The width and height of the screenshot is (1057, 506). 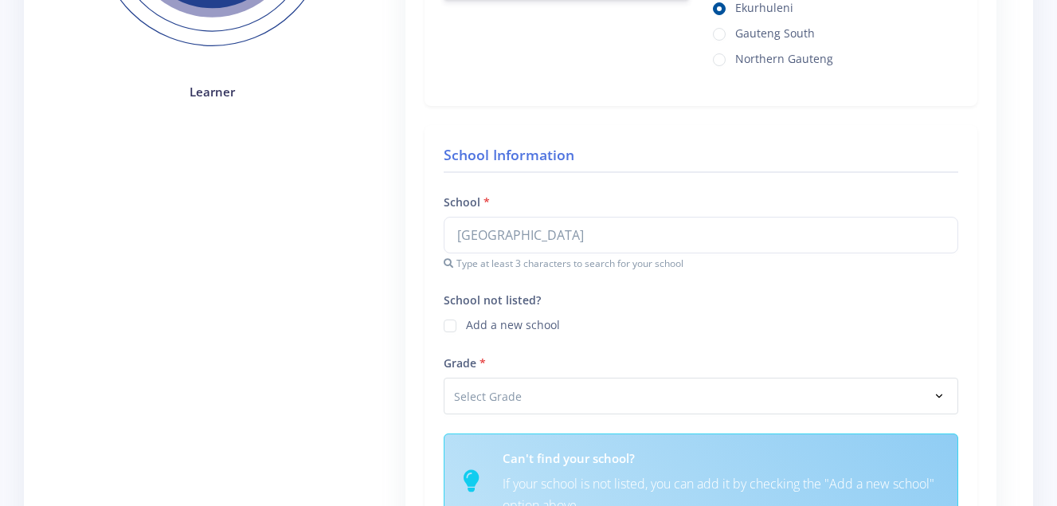 I want to click on label: Gauteng South, so click(x=775, y=31).